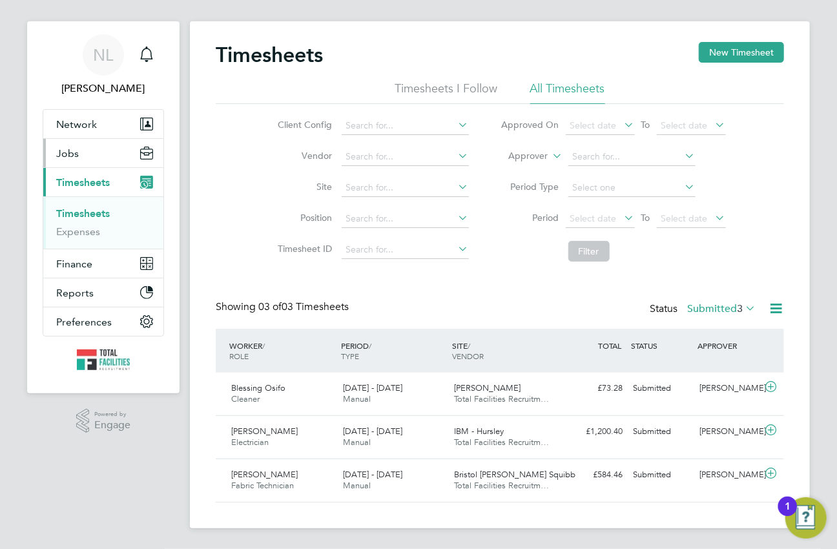 This screenshot has height=549, width=837. I want to click on span: 03 of, so click(270, 307).